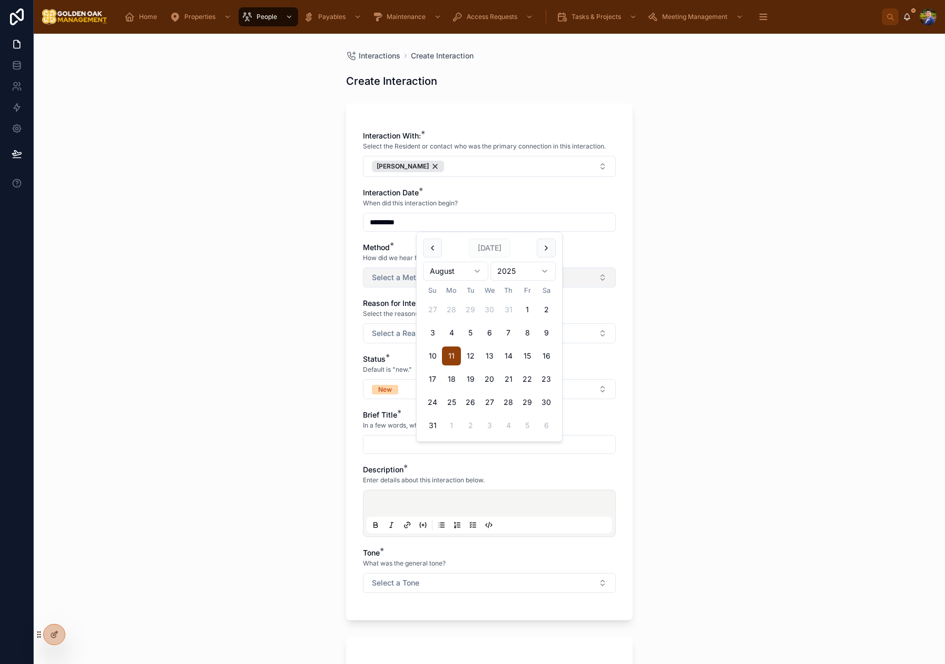 This screenshot has width=945, height=664. What do you see at coordinates (373, 56) in the screenshot?
I see `a: Interactions` at bounding box center [373, 56].